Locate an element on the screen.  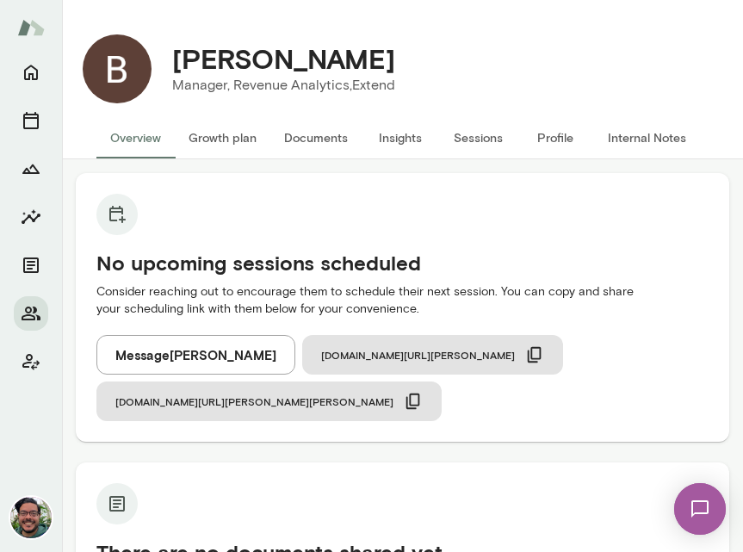
p: Manager, Revenue Analytics, Extend is located at coordinates (283, 85).